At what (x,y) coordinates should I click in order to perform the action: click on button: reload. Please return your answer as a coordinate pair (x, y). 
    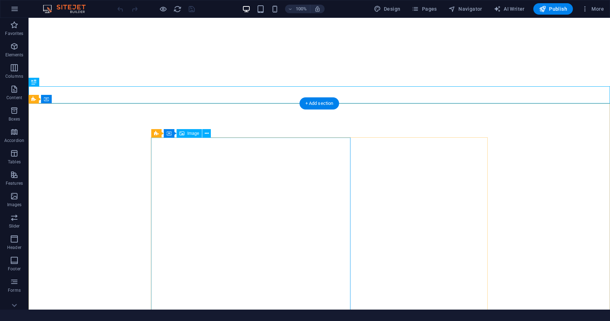
    Looking at the image, I should click on (177, 9).